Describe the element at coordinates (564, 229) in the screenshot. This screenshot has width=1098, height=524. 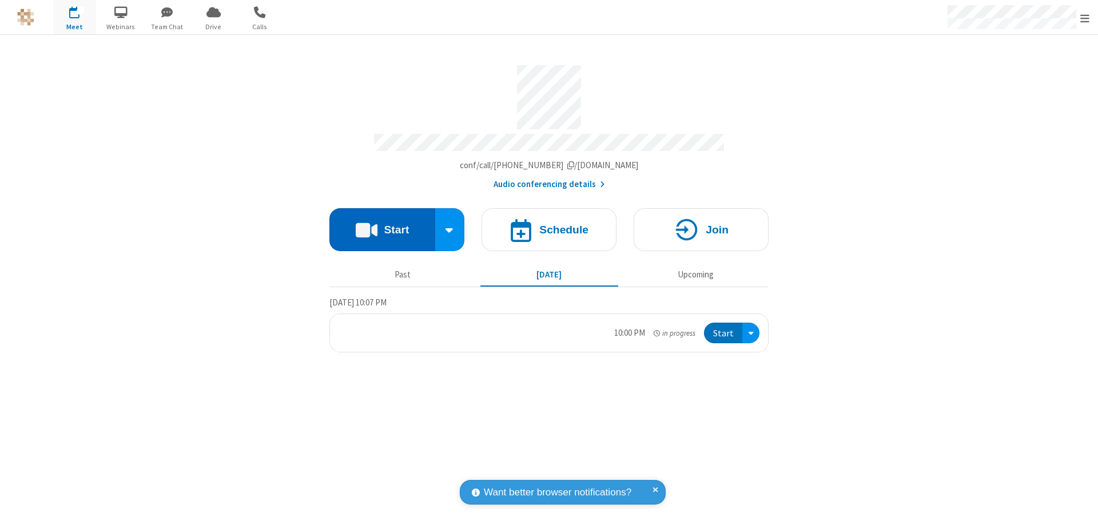
I see `h4: Schedule` at that location.